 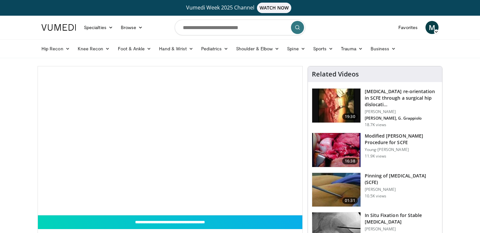 What do you see at coordinates (350, 200) in the screenshot?
I see `span: 01:31` at bounding box center [350, 200].